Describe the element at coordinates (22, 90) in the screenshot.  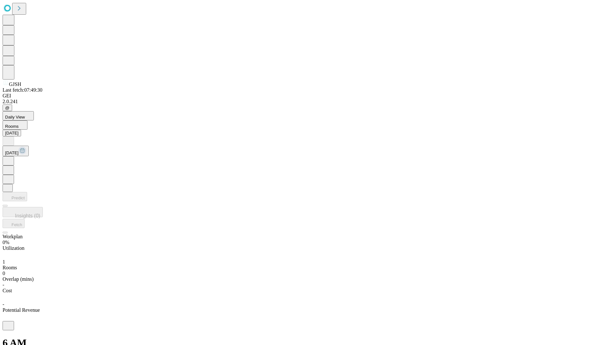
I see `span: Last fetch: 07:49:30` at that location.